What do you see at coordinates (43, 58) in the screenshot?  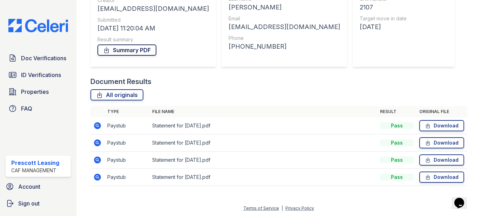 I see `span: Doc Verifications` at bounding box center [43, 58].